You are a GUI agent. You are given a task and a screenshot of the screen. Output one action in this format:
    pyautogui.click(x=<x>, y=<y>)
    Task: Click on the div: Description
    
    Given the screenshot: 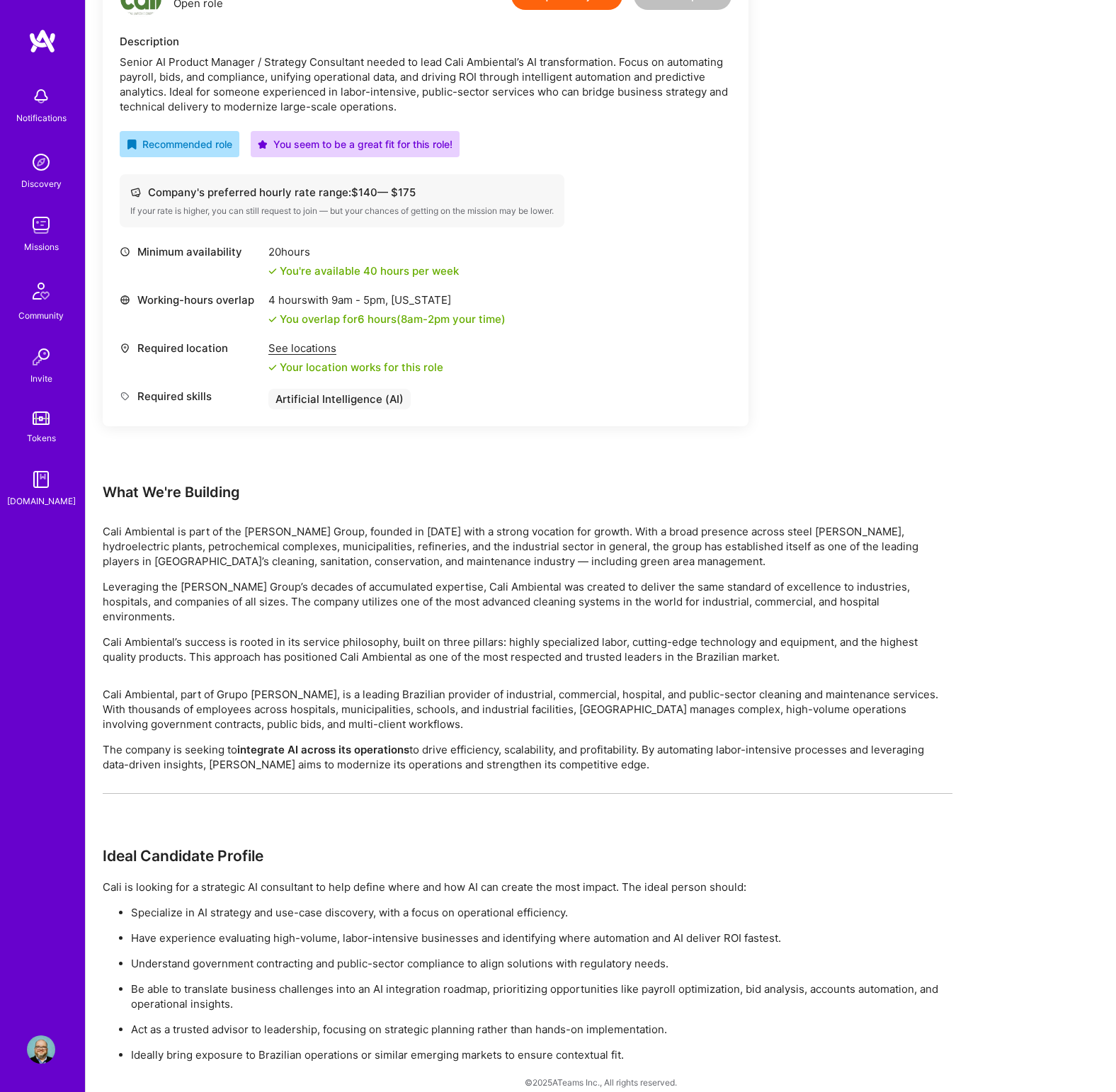 What is the action you would take?
    pyautogui.click(x=426, y=41)
    